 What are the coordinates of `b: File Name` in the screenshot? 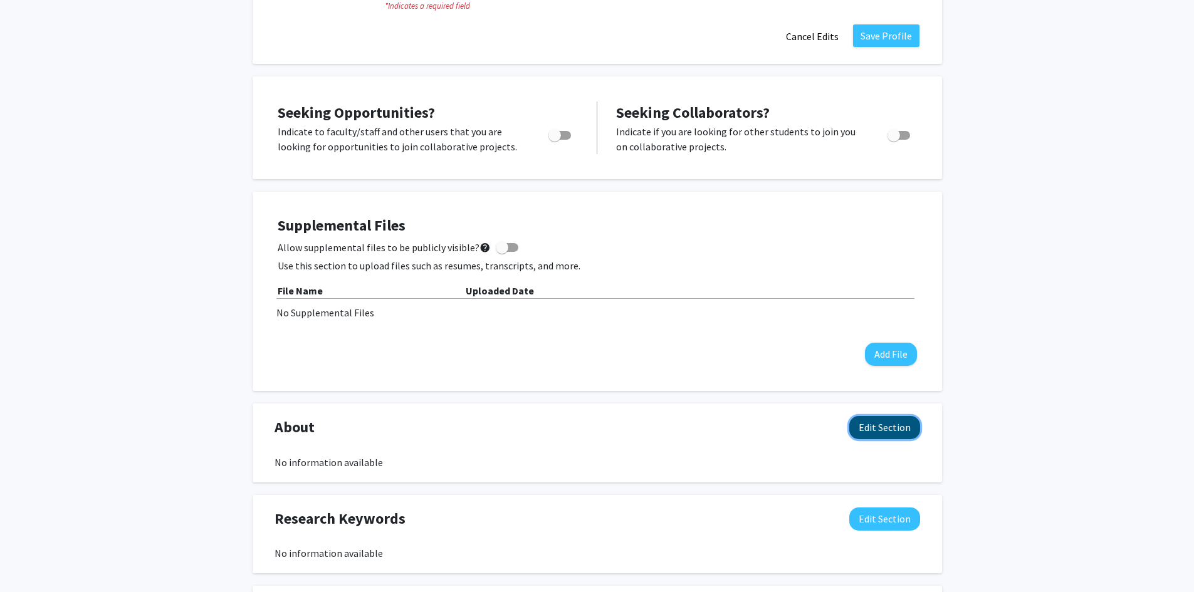 It's located at (300, 291).